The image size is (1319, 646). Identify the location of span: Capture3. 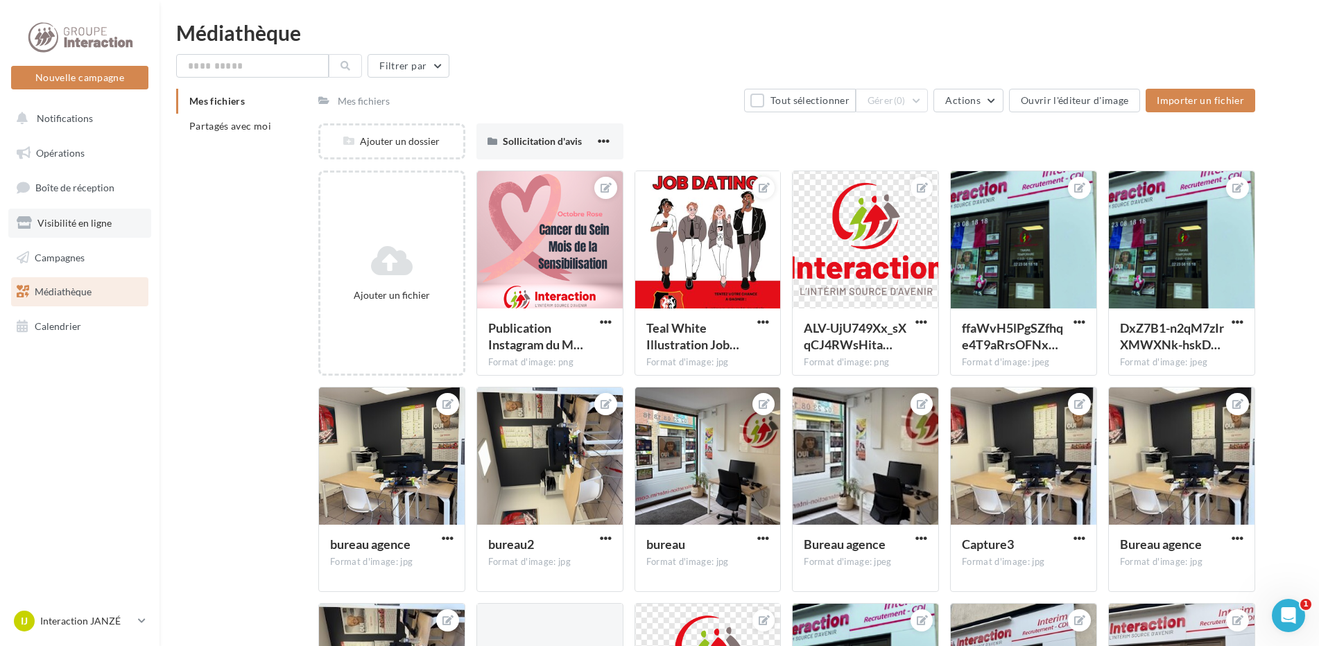
(987, 544).